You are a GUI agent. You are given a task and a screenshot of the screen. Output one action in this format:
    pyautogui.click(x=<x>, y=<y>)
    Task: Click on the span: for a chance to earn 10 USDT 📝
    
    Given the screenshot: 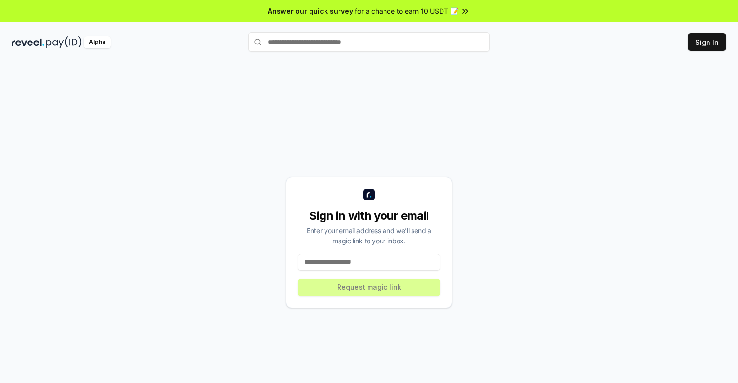 What is the action you would take?
    pyautogui.click(x=406, y=11)
    